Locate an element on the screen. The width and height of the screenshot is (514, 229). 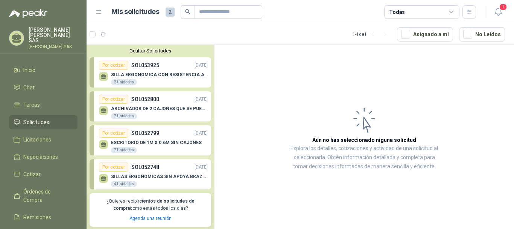
p: Explora los detalles, cotizaciones y actividad de una solicitud al seleccionarla. Obtén informaci... is located at coordinates (364, 157).